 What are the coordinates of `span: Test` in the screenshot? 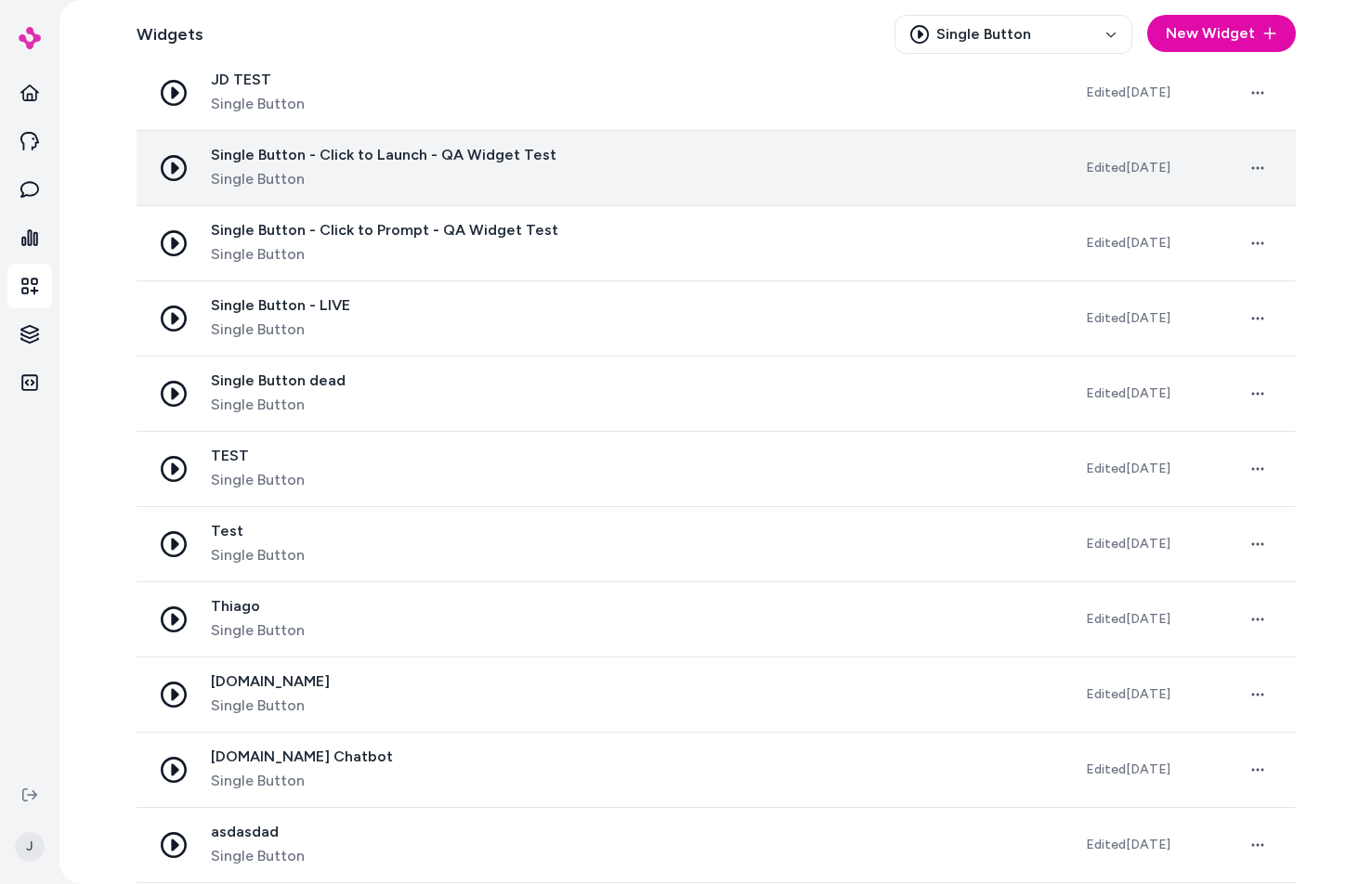 It's located at (258, 532).